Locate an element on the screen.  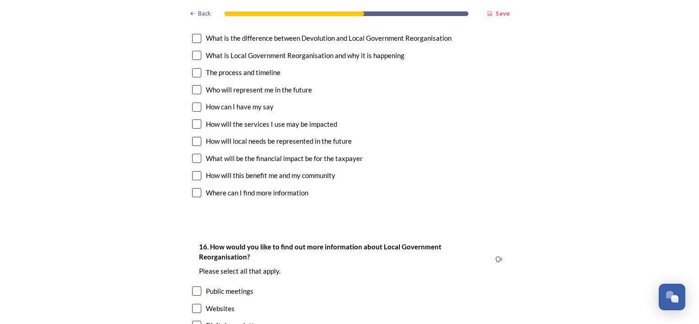
div: What will be the financial impact be for the taxpayer is located at coordinates (284, 158).